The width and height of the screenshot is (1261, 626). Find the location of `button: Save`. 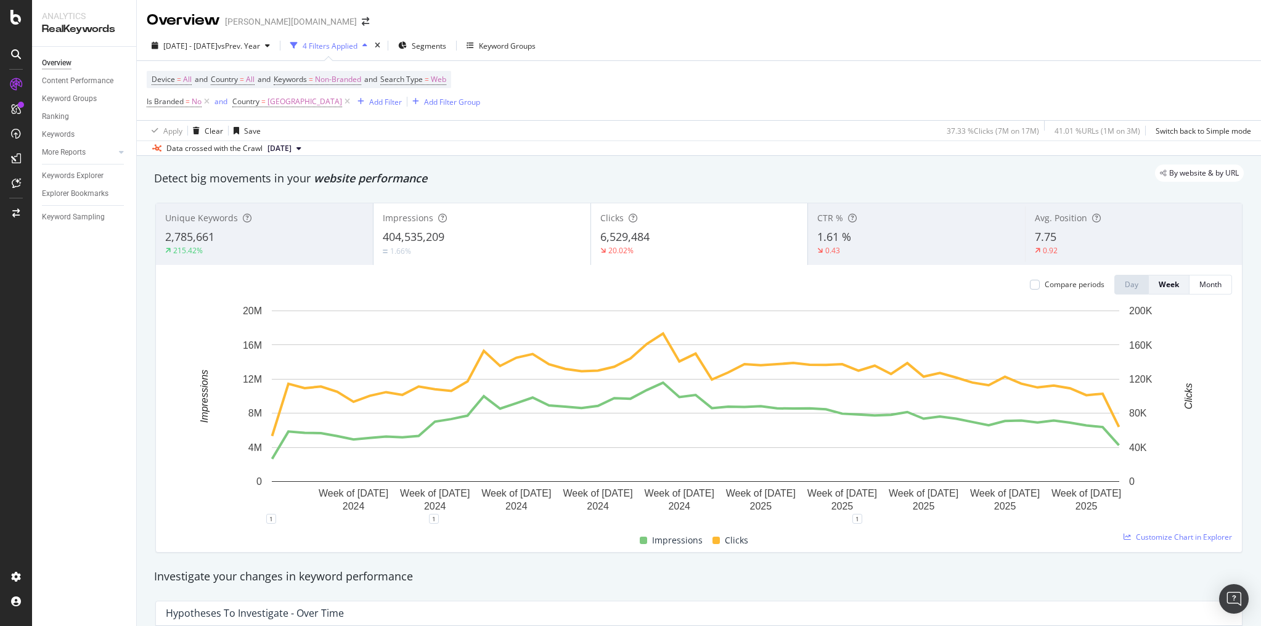

button: Save is located at coordinates (245, 131).